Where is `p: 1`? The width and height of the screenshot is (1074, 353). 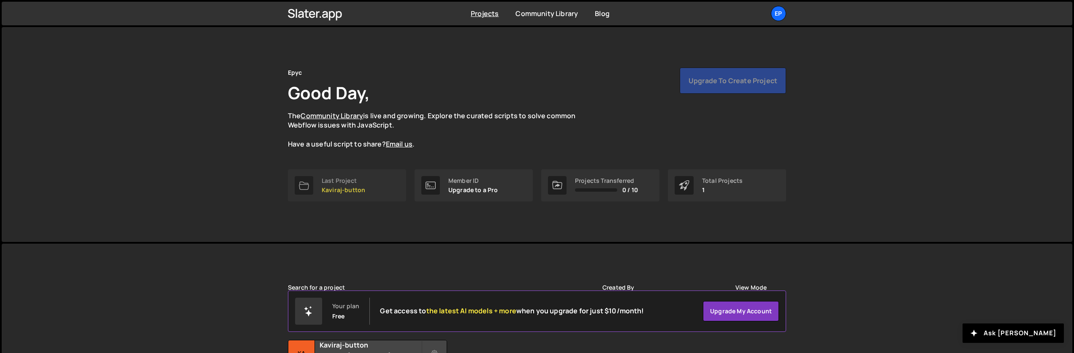 p: 1 is located at coordinates (722, 190).